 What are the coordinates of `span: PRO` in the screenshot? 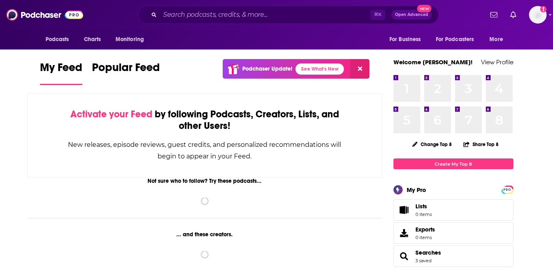 It's located at (507, 190).